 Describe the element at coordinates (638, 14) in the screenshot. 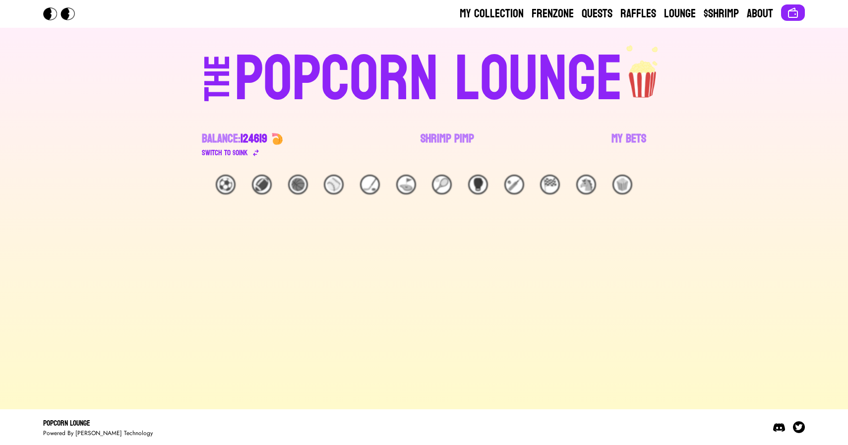

I see `a: Raffles` at that location.